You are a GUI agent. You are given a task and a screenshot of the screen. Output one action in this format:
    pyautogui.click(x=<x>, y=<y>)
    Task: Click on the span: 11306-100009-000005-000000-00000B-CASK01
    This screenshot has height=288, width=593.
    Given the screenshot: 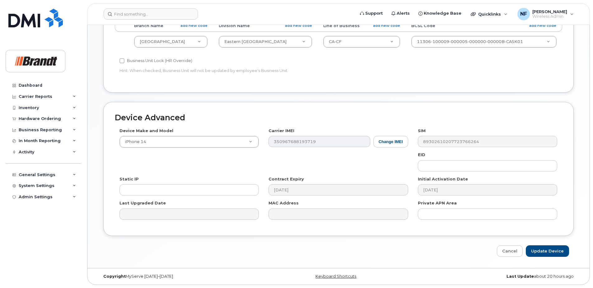 What is the action you would take?
    pyautogui.click(x=470, y=41)
    